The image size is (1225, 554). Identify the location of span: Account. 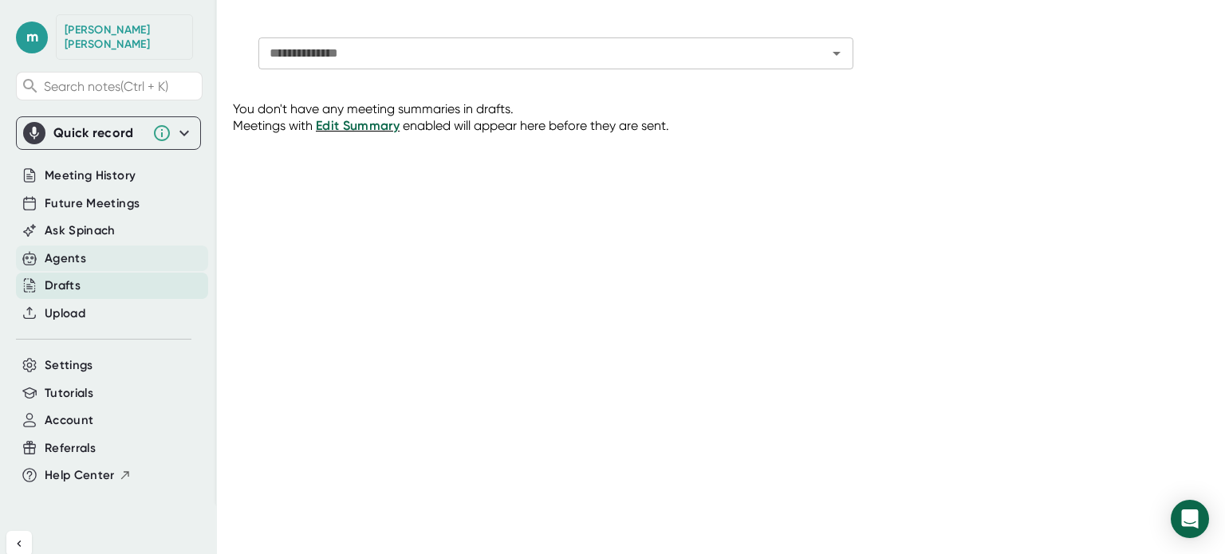
(69, 420).